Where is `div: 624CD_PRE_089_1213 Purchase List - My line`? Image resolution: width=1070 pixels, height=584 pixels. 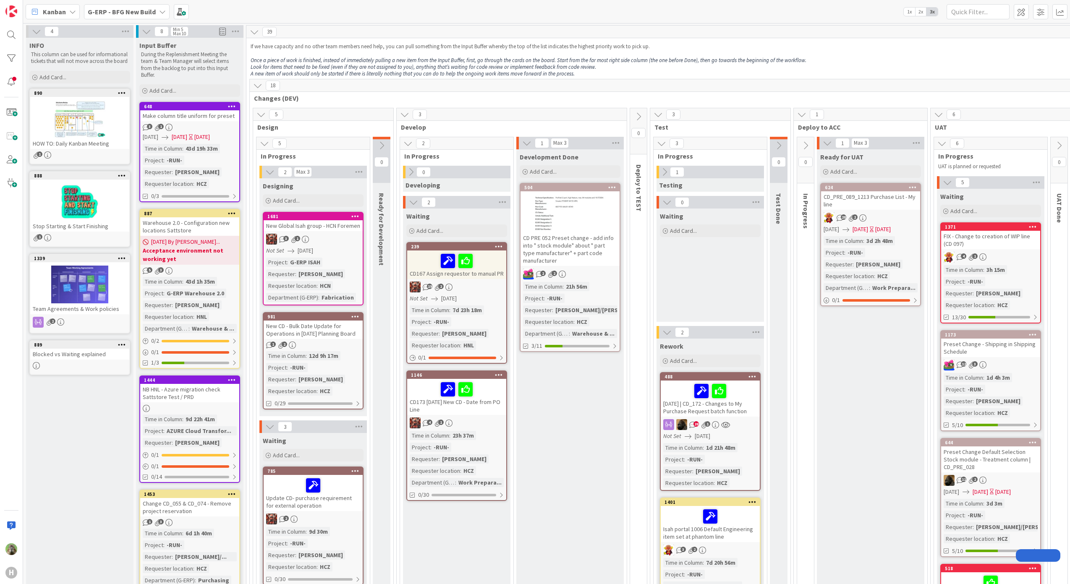
div: 624CD_PRE_089_1213 Purchase List - My line is located at coordinates (870, 197).